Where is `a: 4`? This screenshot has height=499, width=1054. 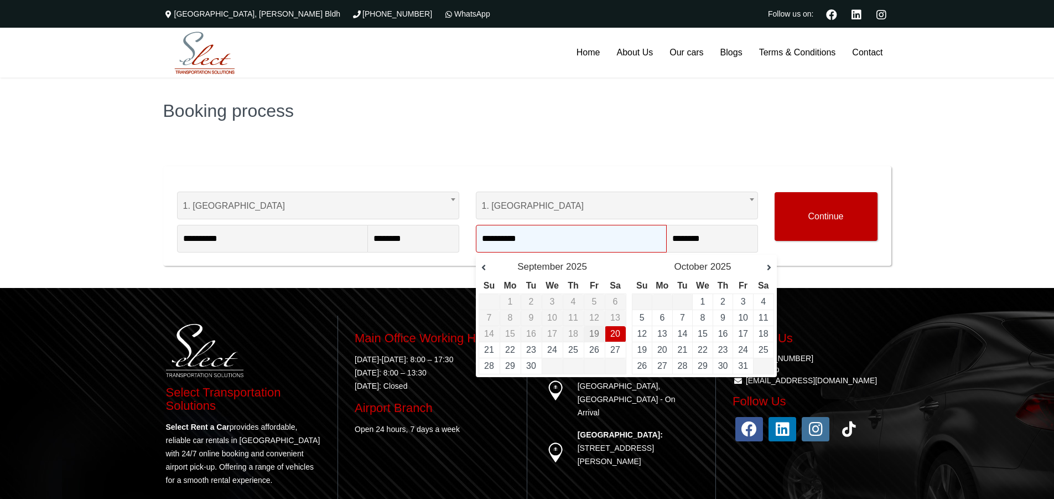
a: 4 is located at coordinates (763, 301).